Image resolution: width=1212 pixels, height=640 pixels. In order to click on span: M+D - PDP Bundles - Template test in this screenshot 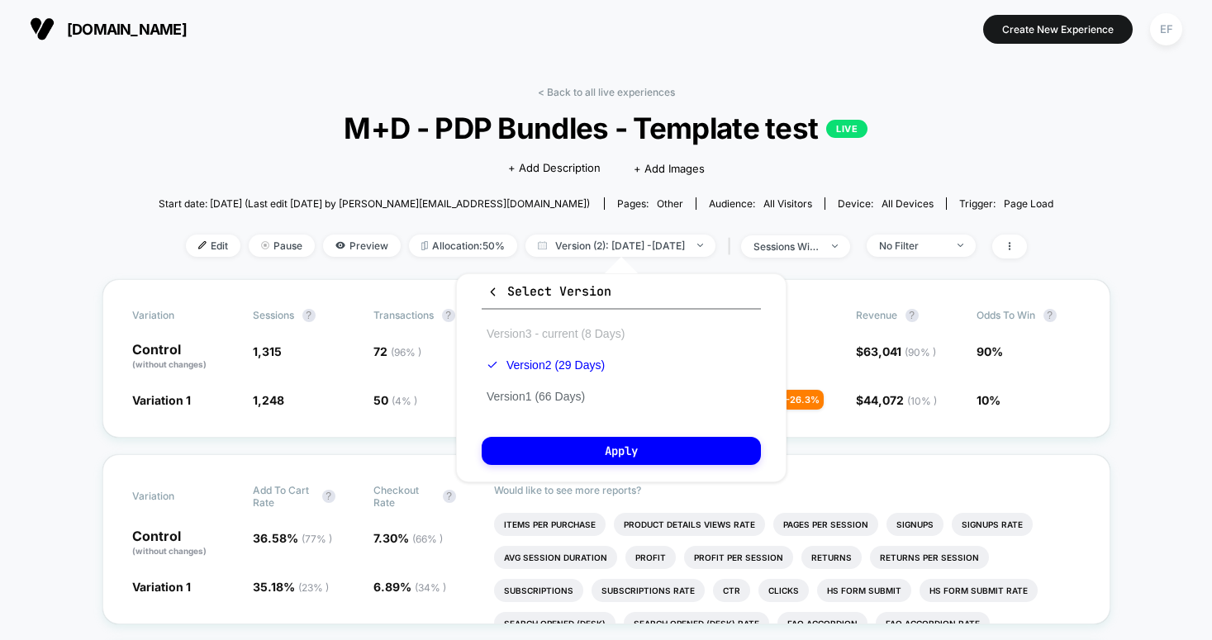, I will do `click(606, 128)`.